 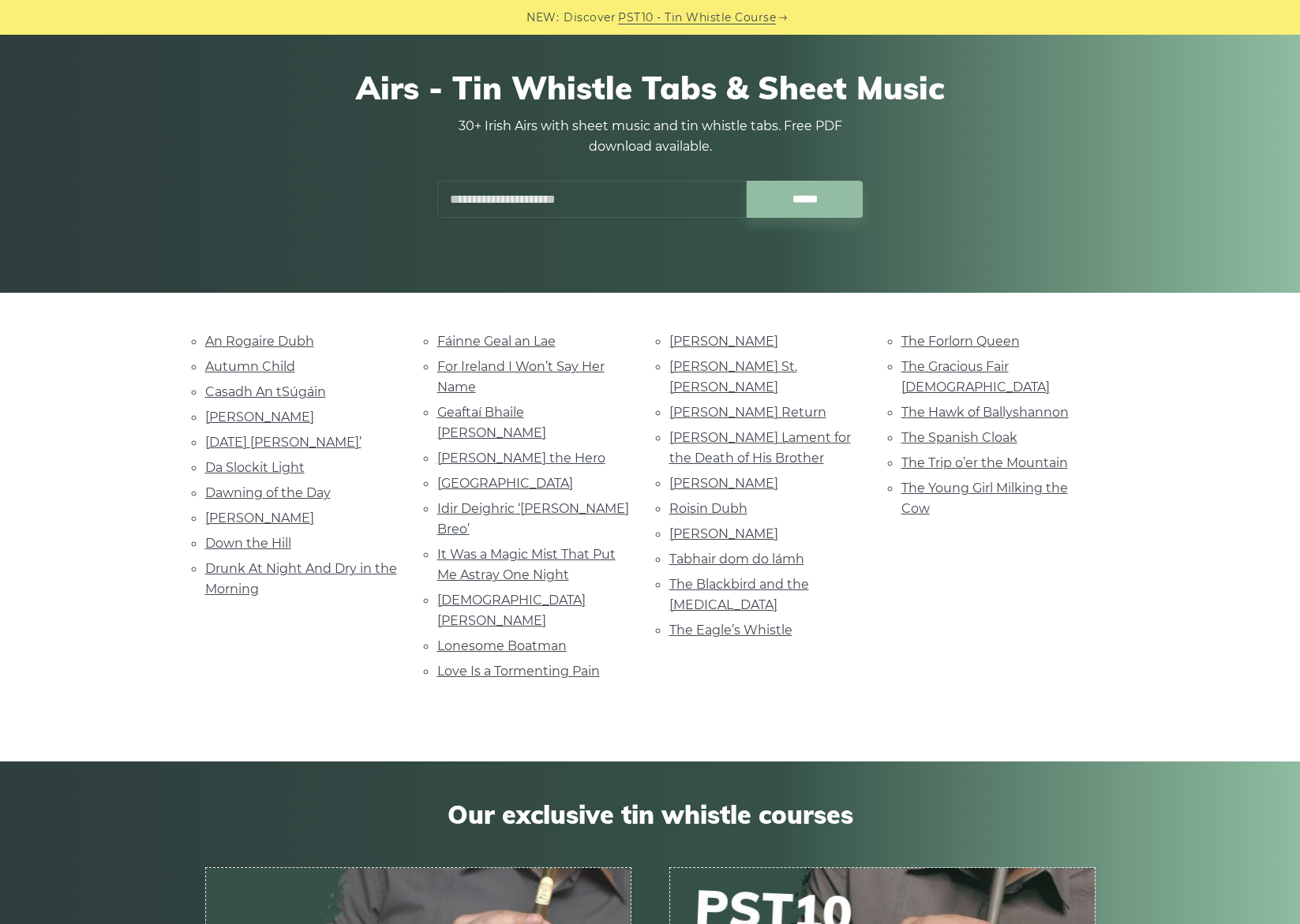 I want to click on a: Casadh An tSúgáin, so click(x=265, y=392).